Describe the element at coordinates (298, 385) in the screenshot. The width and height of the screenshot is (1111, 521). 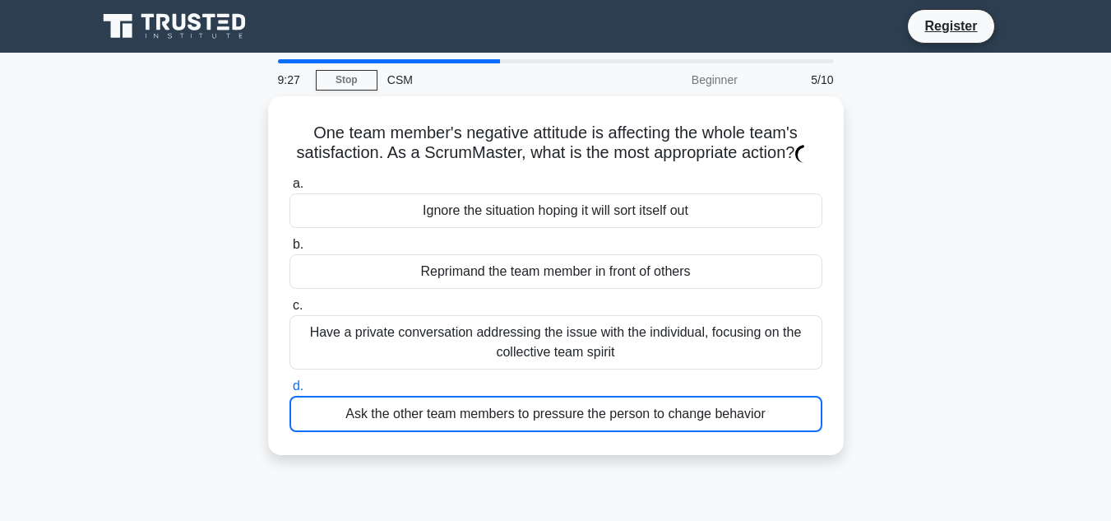
I see `span: d.` at that location.